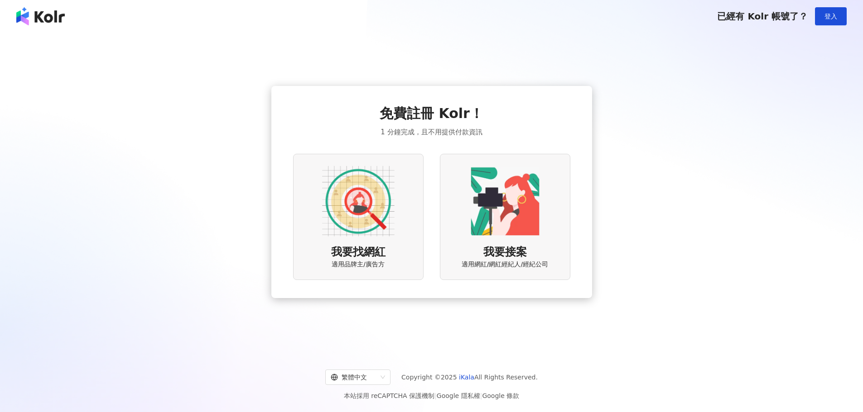  Describe the element at coordinates (830, 16) in the screenshot. I see `span: 登入` at that location.